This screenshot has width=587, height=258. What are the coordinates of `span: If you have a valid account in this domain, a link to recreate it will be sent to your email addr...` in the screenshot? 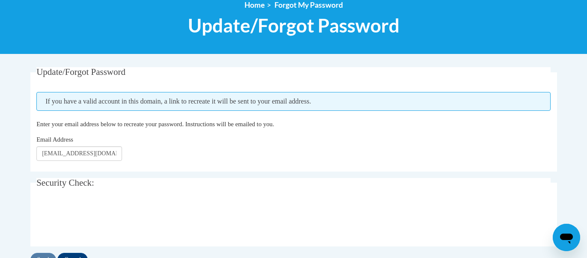 It's located at (293, 102).